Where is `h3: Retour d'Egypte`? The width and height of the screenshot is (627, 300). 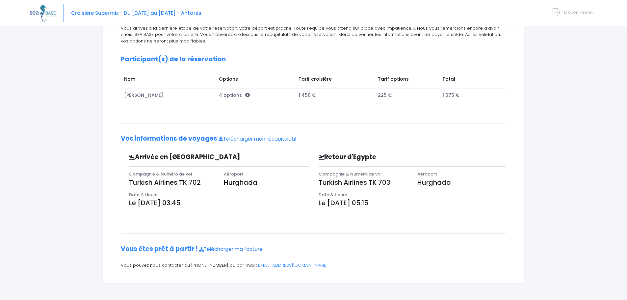
h3: Retour d'Egypte is located at coordinates (388, 157).